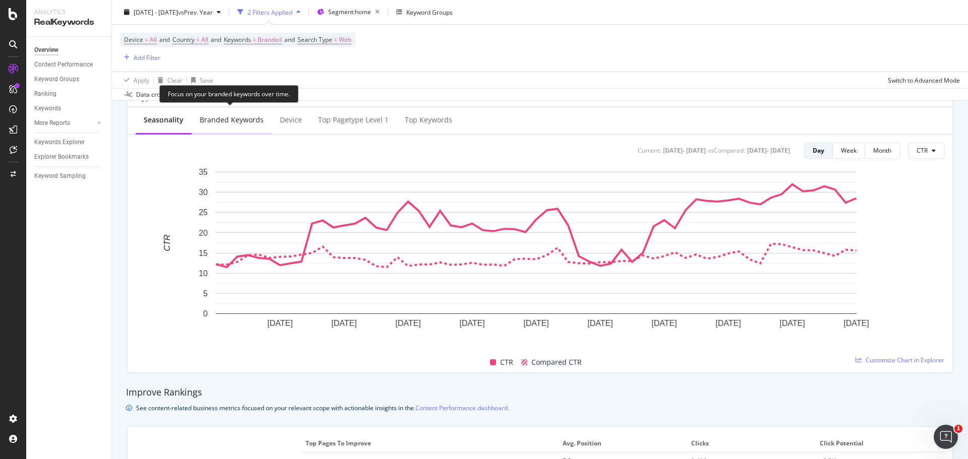 The image size is (968, 459). Describe the element at coordinates (429, 120) in the screenshot. I see `div: Top Keywords` at that location.